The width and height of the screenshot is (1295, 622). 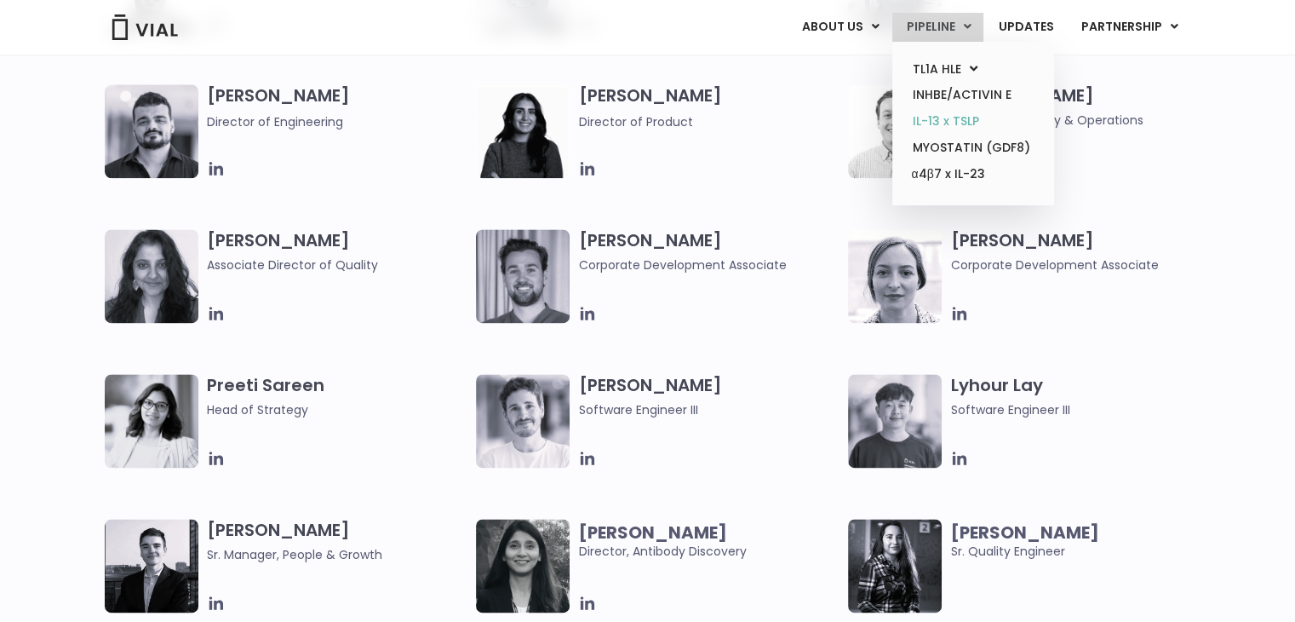 What do you see at coordinates (973, 147) in the screenshot?
I see `a: MYOSTATIN (GDF8)` at bounding box center [973, 147].